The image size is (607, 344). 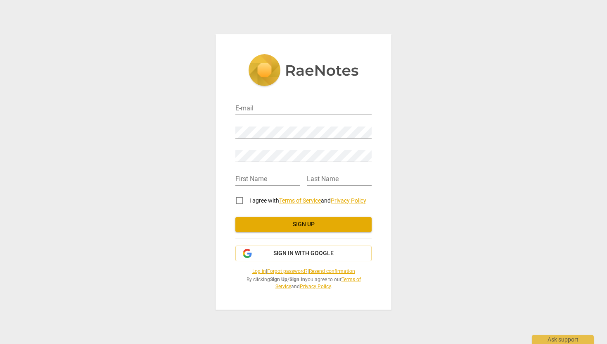 What do you see at coordinates (279, 279) in the screenshot?
I see `b: Sign Up` at bounding box center [279, 279].